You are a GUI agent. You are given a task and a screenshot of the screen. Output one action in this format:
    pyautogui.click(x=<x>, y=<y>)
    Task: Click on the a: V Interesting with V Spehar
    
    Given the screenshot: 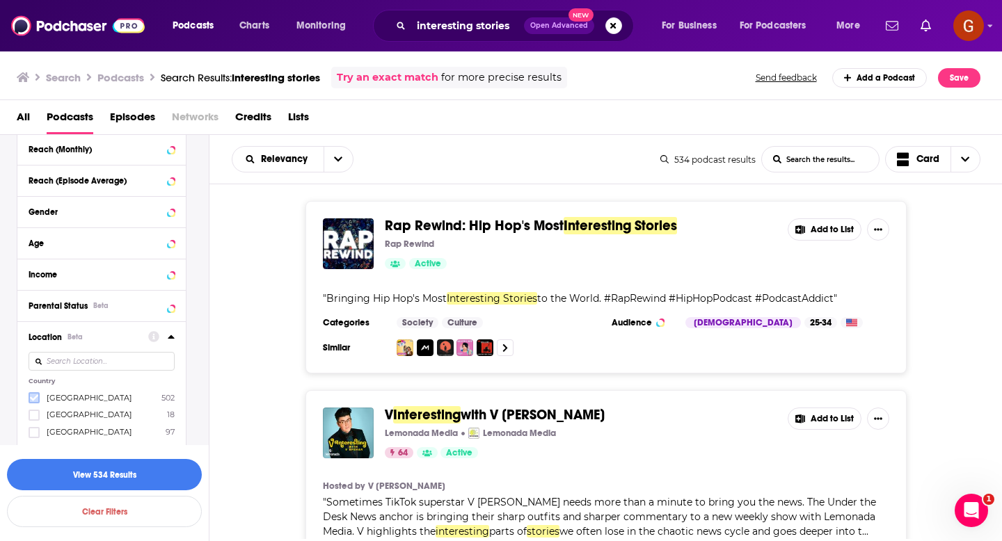 What is the action you would take?
    pyautogui.click(x=348, y=433)
    